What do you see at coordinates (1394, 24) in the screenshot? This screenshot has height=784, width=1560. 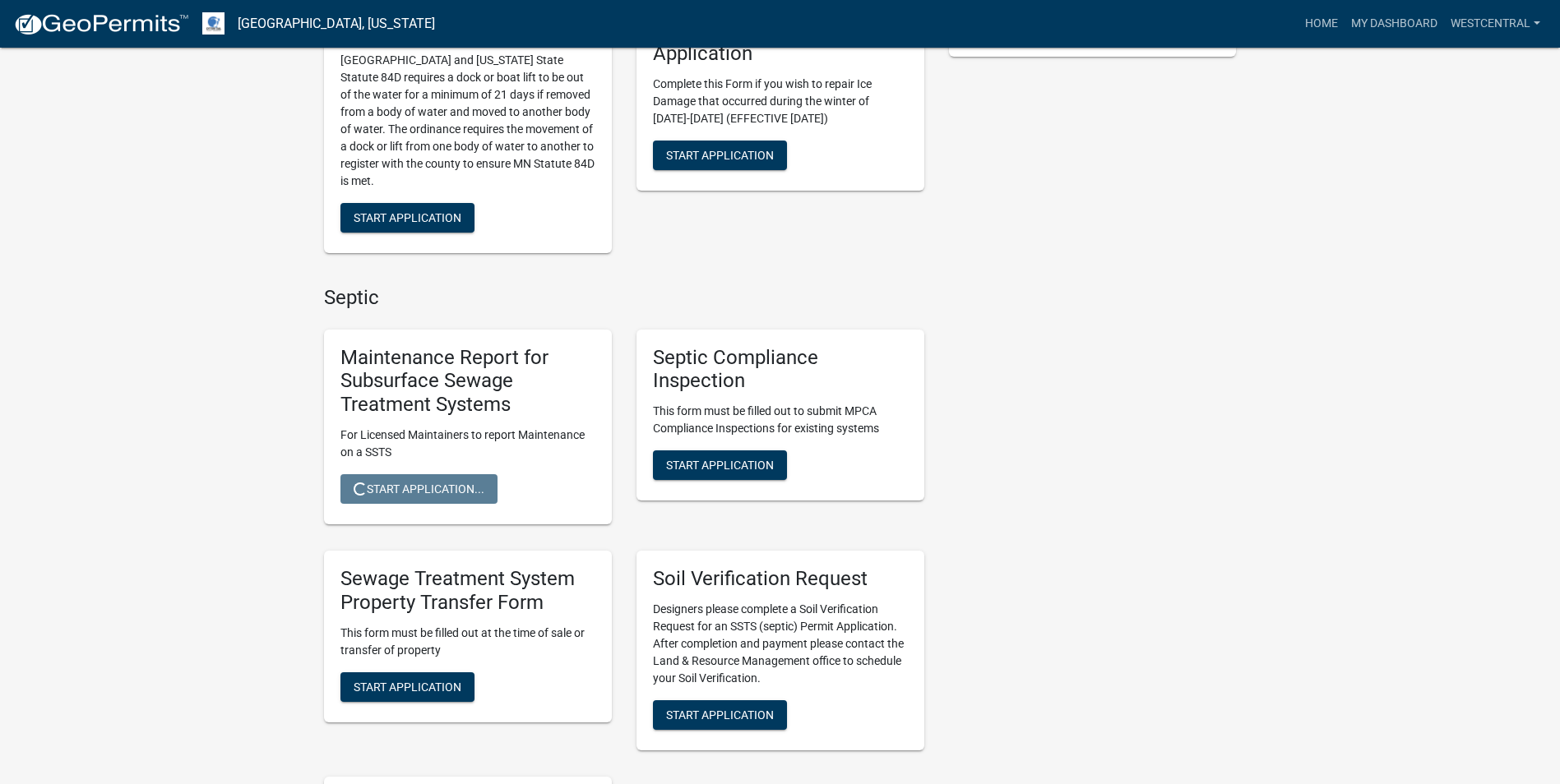 I see `a: My Dashboard` at bounding box center [1394, 24].